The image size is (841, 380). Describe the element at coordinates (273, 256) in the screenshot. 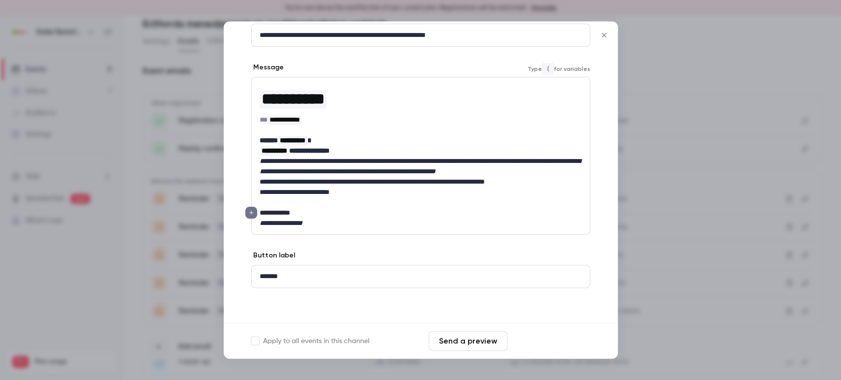

I see `label: Button label` at that location.